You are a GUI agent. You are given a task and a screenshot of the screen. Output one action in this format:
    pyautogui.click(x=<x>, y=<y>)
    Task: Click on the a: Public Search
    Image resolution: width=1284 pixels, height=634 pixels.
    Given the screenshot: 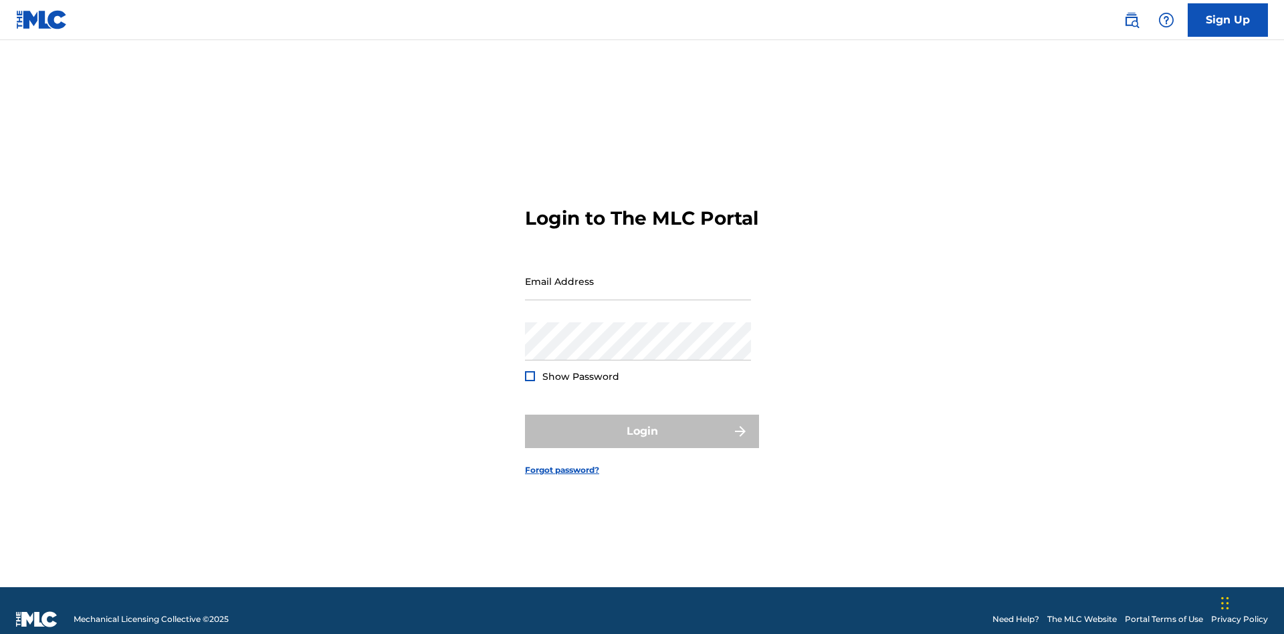 What is the action you would take?
    pyautogui.click(x=1131, y=20)
    